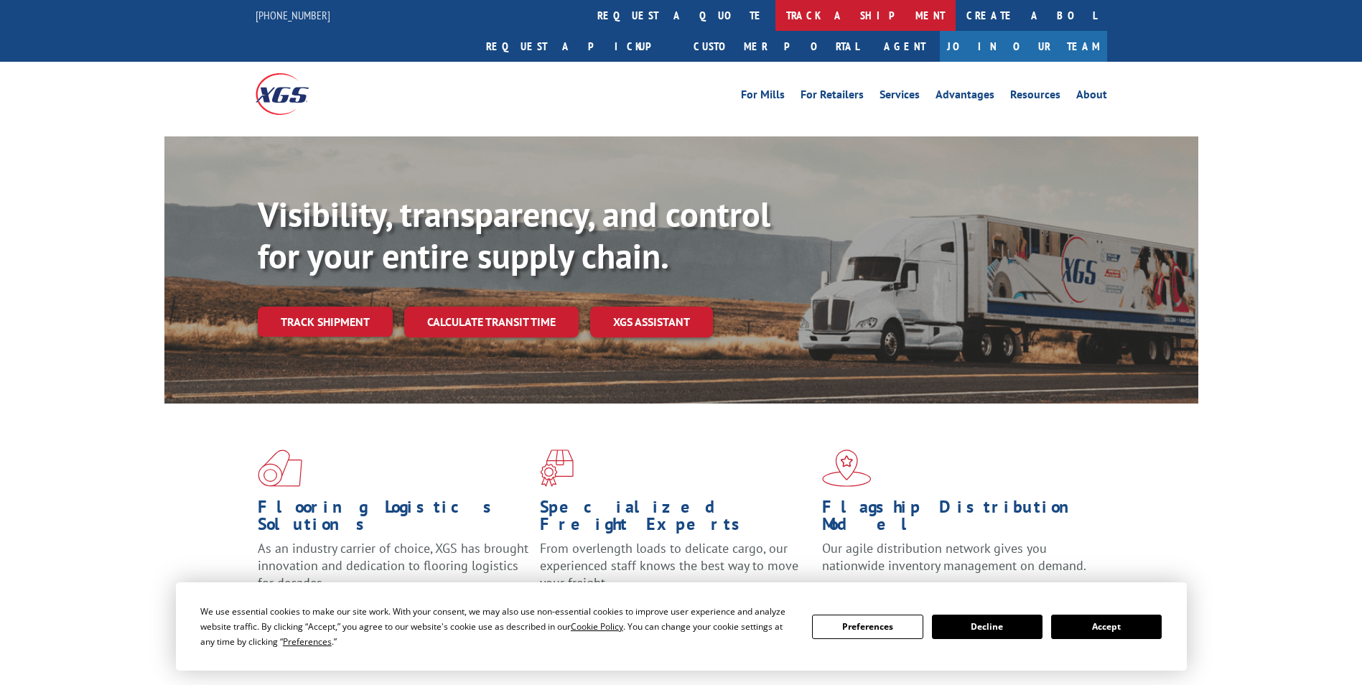  Describe the element at coordinates (905, 46) in the screenshot. I see `a: Agent` at that location.